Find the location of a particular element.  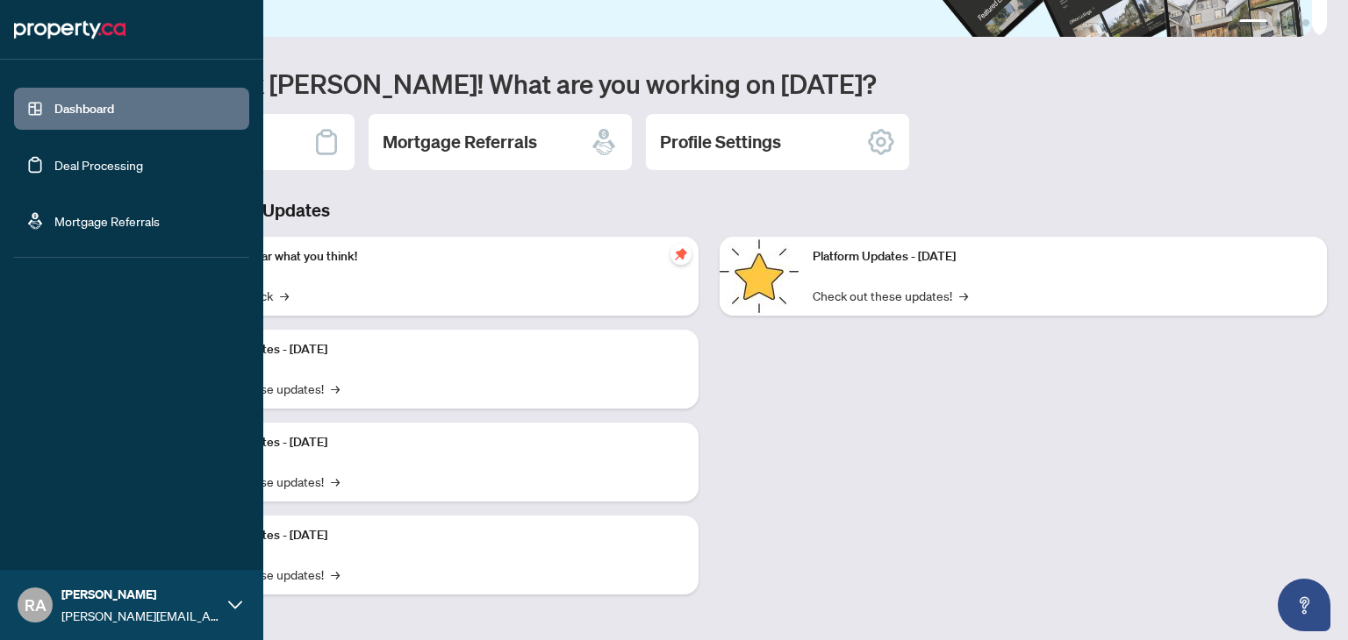

h3: Brokerage & Industry Updates is located at coordinates (709, 211).